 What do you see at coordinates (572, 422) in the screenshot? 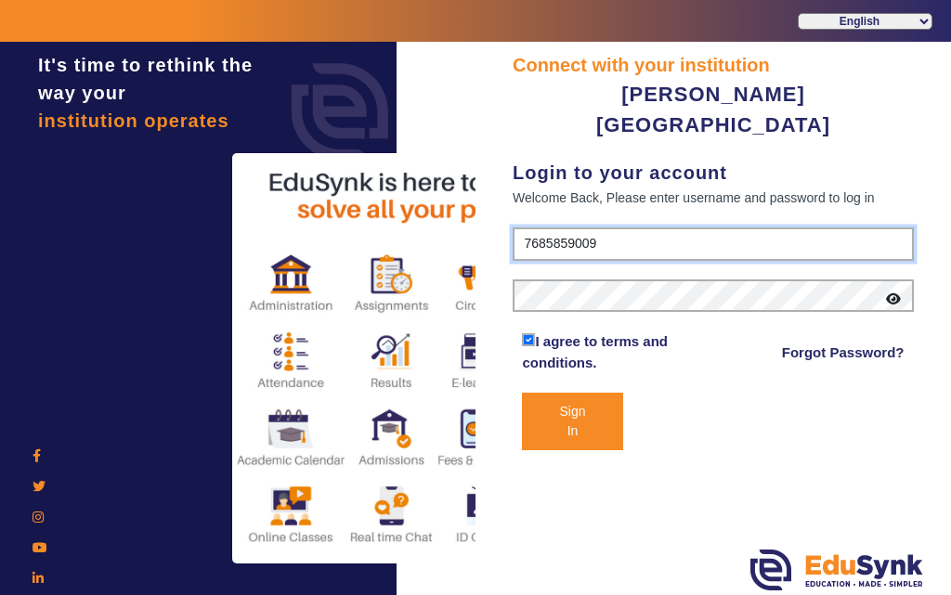
I see `button: Sign In` at bounding box center [572, 422].